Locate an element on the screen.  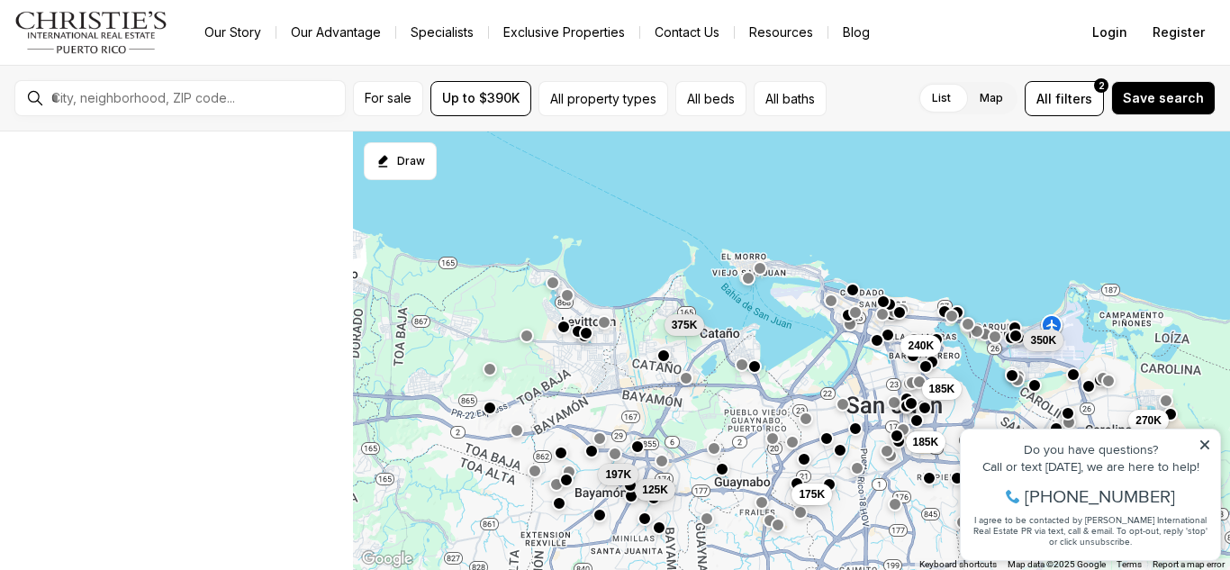
button: Contact Us is located at coordinates (687, 32).